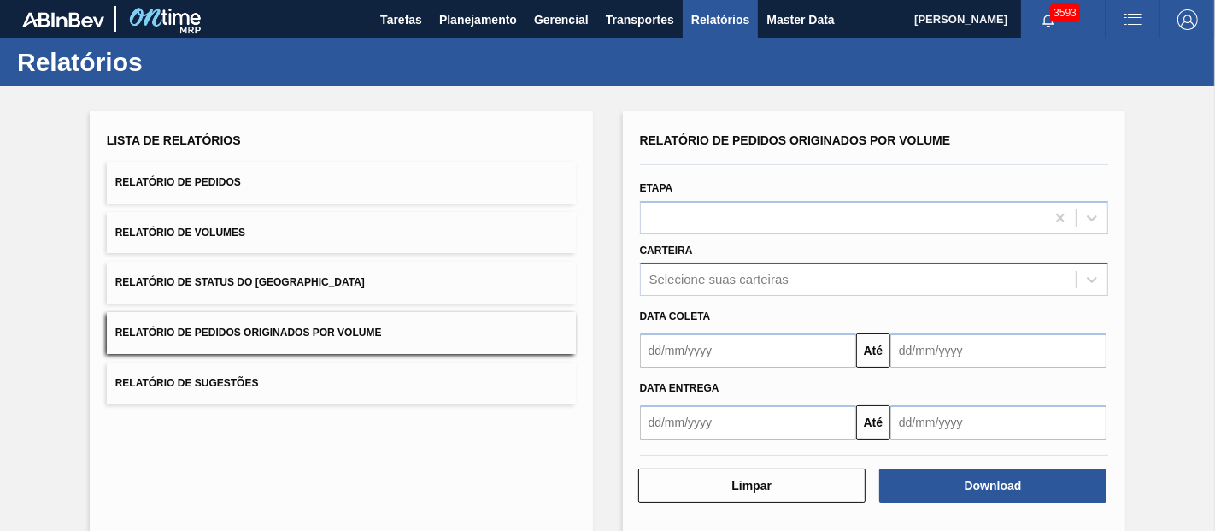  What do you see at coordinates (720, 20) in the screenshot?
I see `span: Relatórios` at bounding box center [720, 20].